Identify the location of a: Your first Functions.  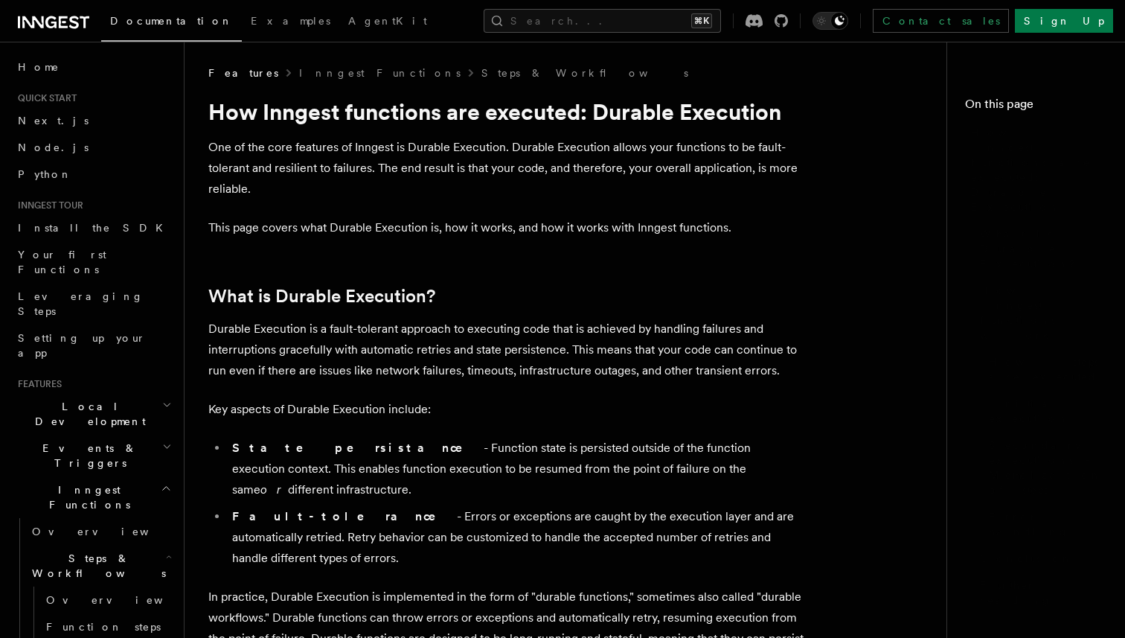
(93, 262).